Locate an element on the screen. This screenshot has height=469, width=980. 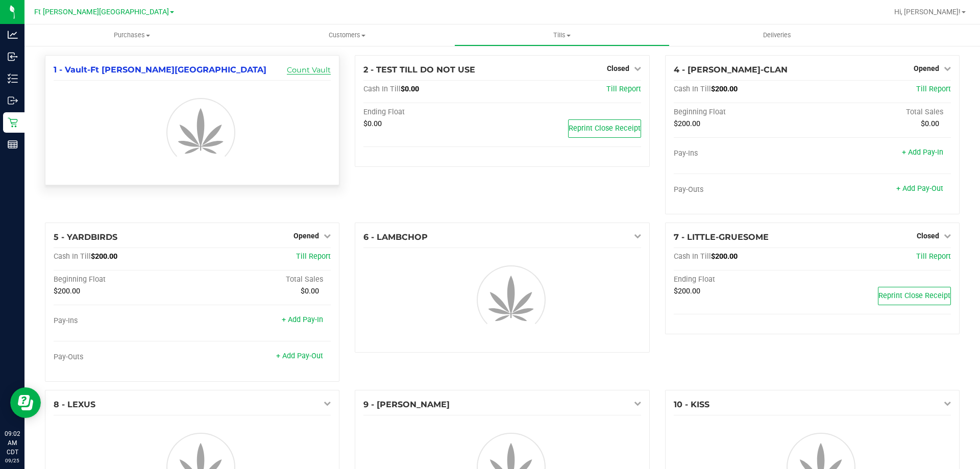
span: 2 - TEST TILL DO NOT USE is located at coordinates (419, 69).